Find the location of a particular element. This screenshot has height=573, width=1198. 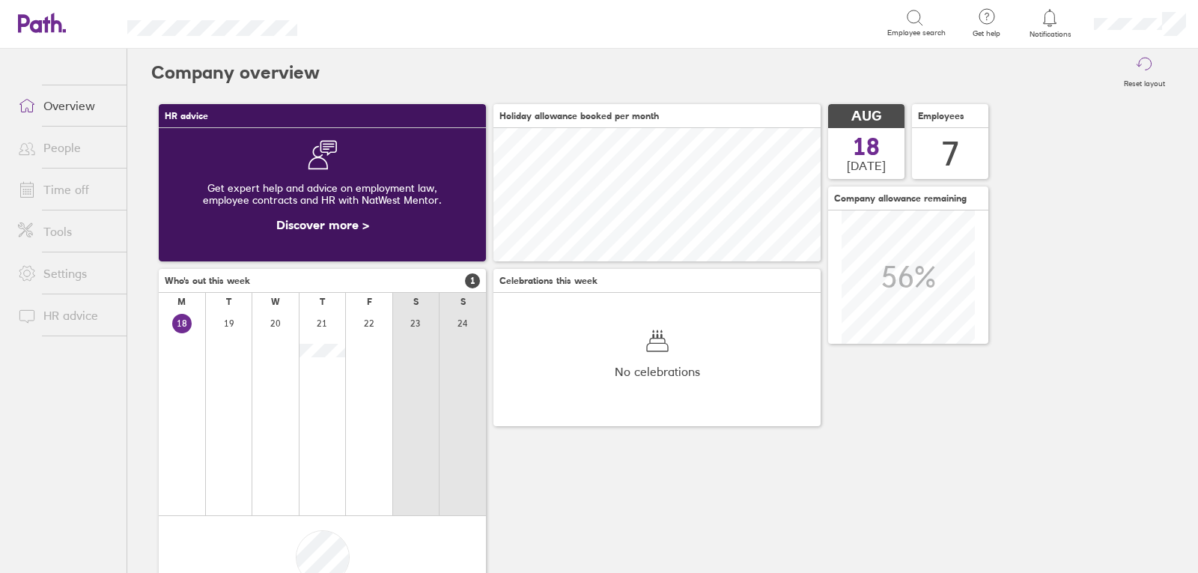

a: Settings is located at coordinates (66, 273).